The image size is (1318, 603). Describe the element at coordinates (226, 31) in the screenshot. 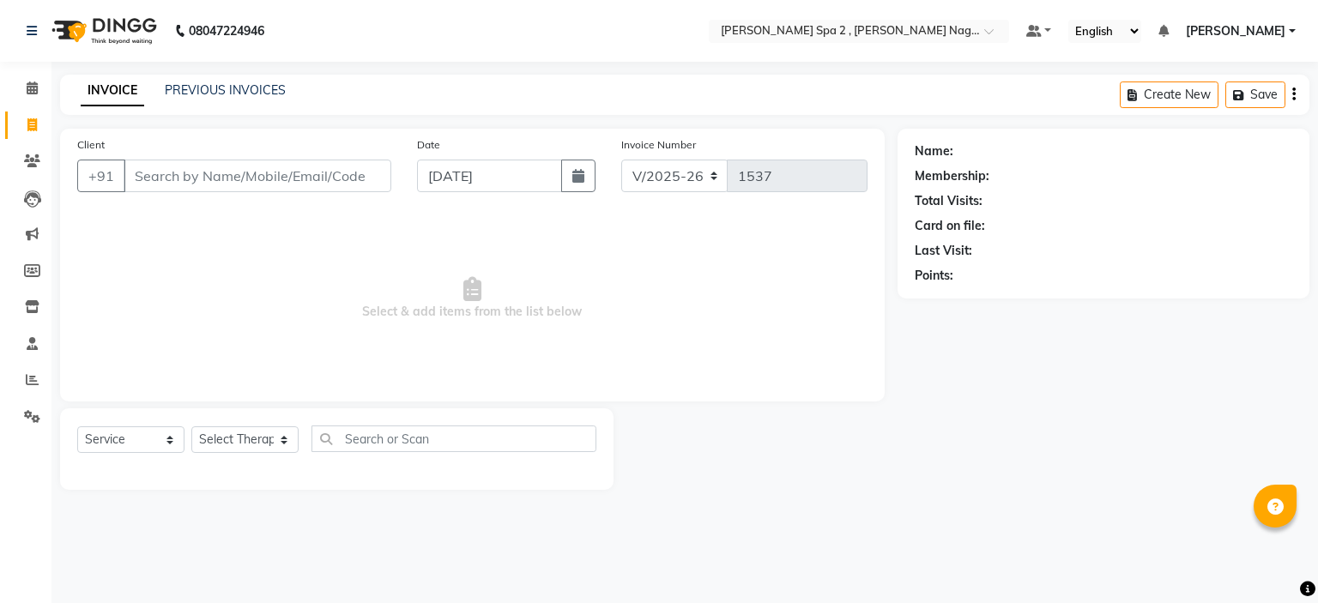

I see `b: 08047224946` at that location.